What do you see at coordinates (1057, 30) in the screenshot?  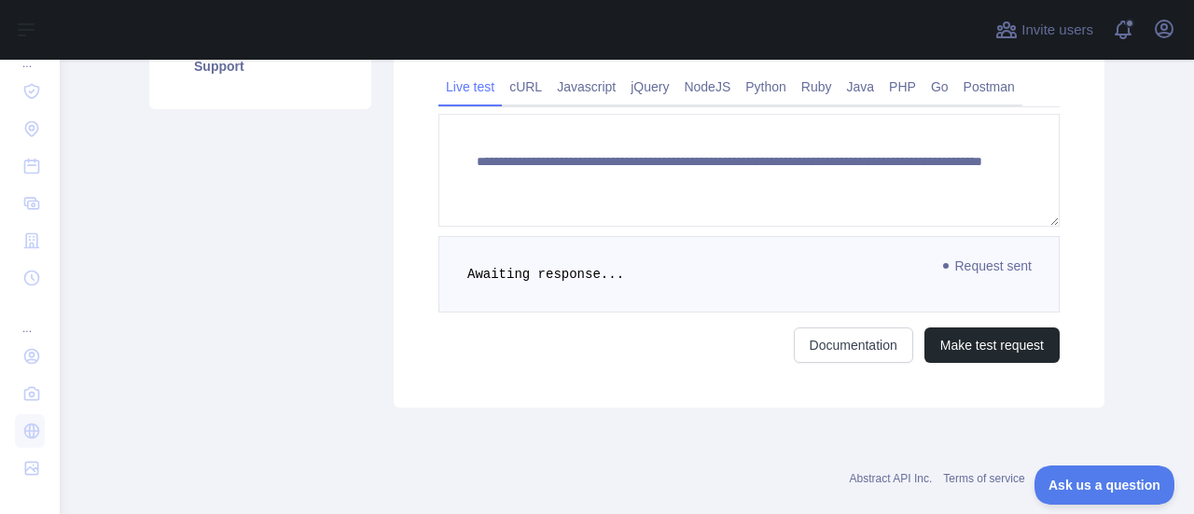 I see `span: Invite users` at bounding box center [1057, 30].